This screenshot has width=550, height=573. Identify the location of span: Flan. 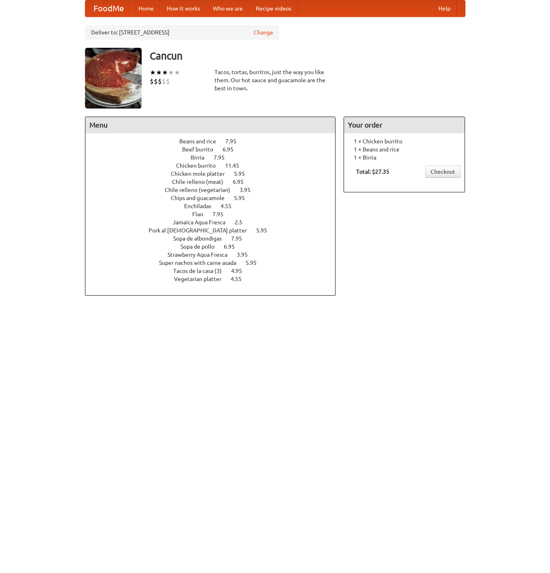
(202, 214).